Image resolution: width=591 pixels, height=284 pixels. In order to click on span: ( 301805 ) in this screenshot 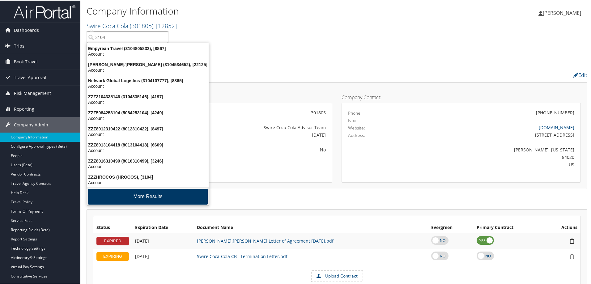, I will do `click(141, 25)`.